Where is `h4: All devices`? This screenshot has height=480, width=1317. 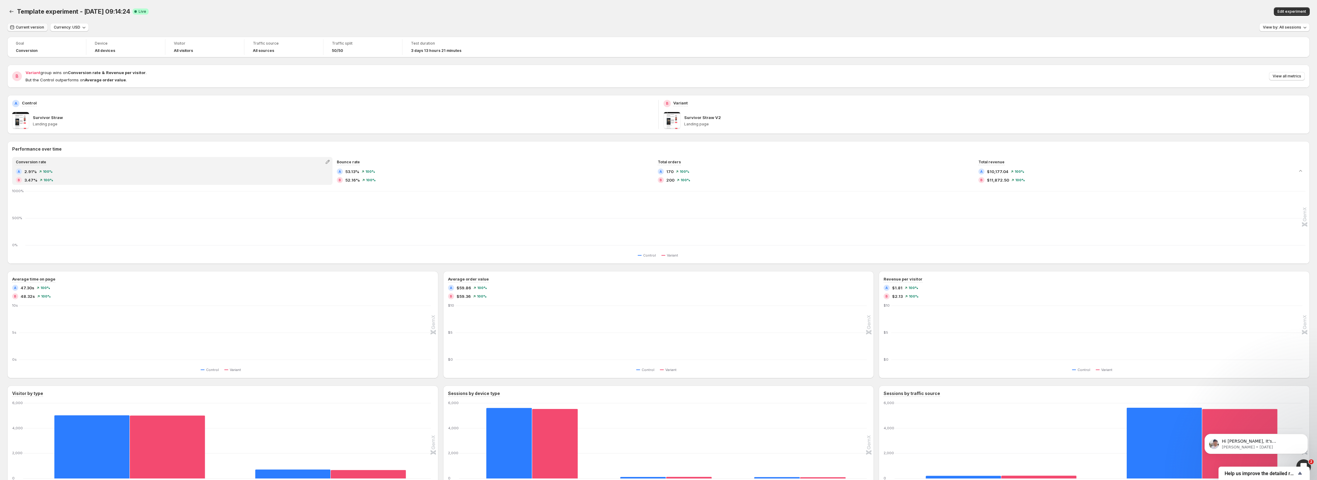
h4: All devices is located at coordinates (105, 51).